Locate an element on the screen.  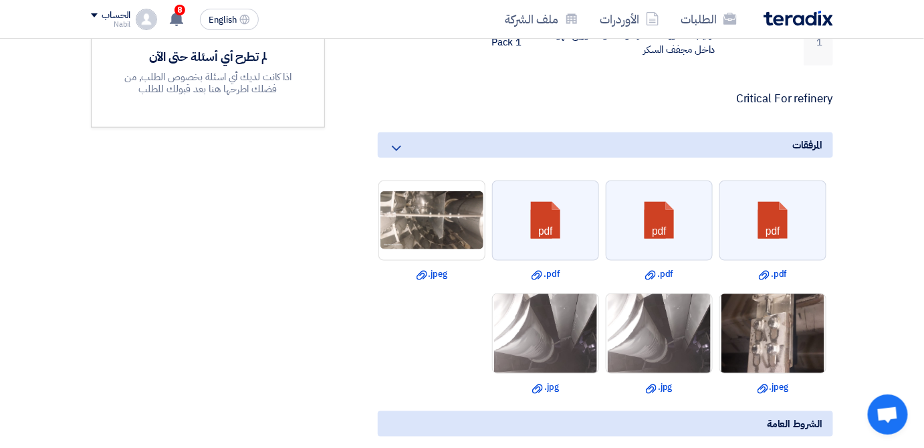
img: Teradix logo is located at coordinates (799, 18).